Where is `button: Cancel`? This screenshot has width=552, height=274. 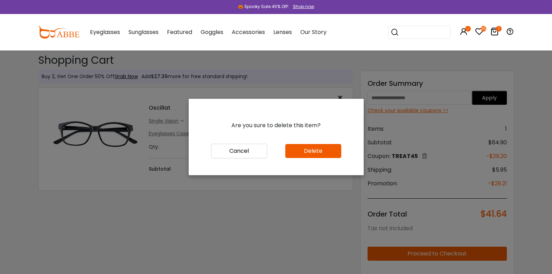 button: Cancel is located at coordinates (239, 151).